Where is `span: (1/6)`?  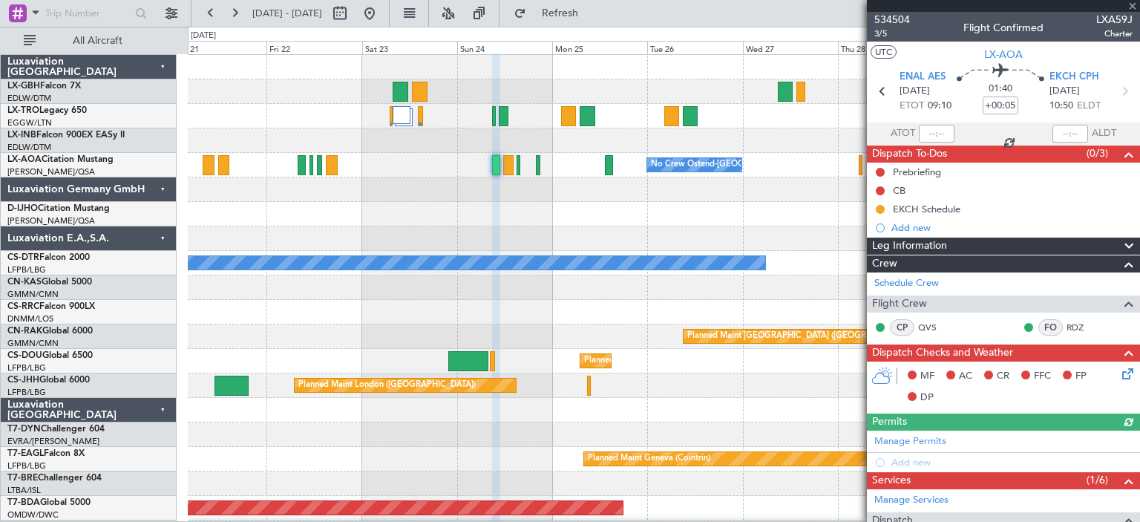 span: (1/6) is located at coordinates (1097, 480).